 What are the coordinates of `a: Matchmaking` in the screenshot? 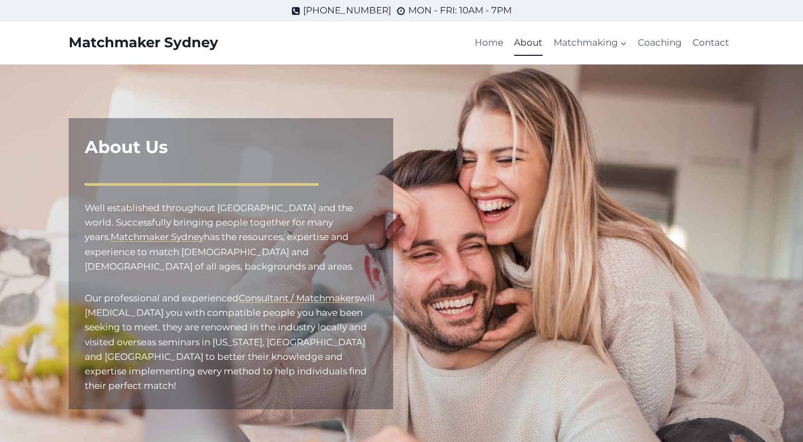 It's located at (590, 43).